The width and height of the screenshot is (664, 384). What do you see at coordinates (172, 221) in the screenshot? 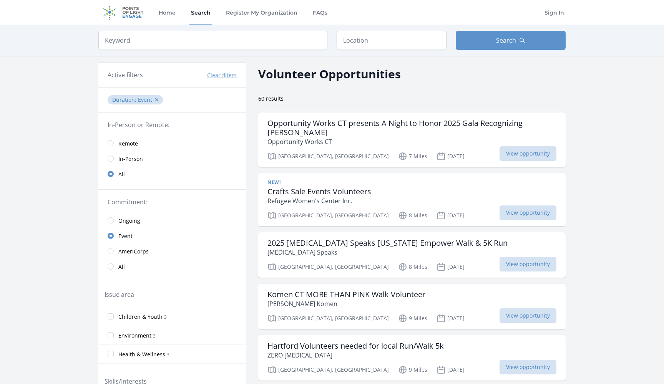
I see `a: Ongoing` at bounding box center [172, 221].